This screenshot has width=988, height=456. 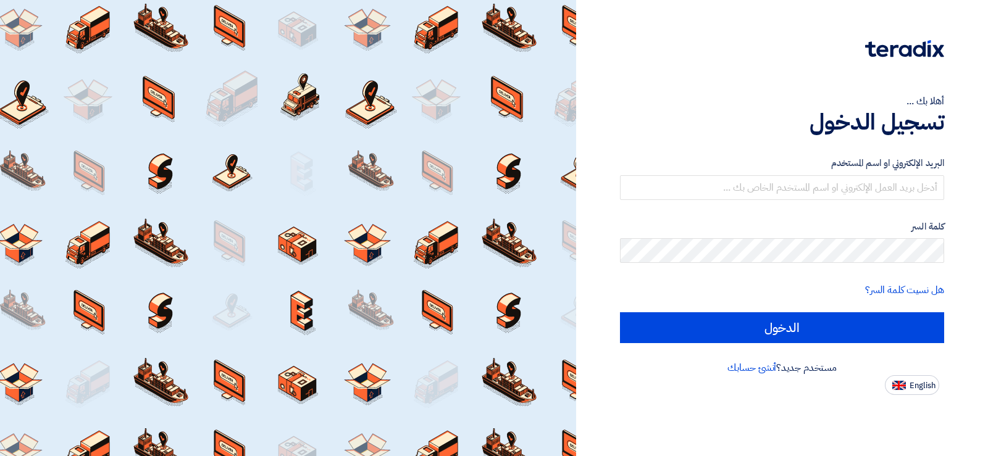 I want to click on input: أدخل بريد العمل الإلكتروني او اسم المستخدم الخاص بك ..., so click(x=782, y=188).